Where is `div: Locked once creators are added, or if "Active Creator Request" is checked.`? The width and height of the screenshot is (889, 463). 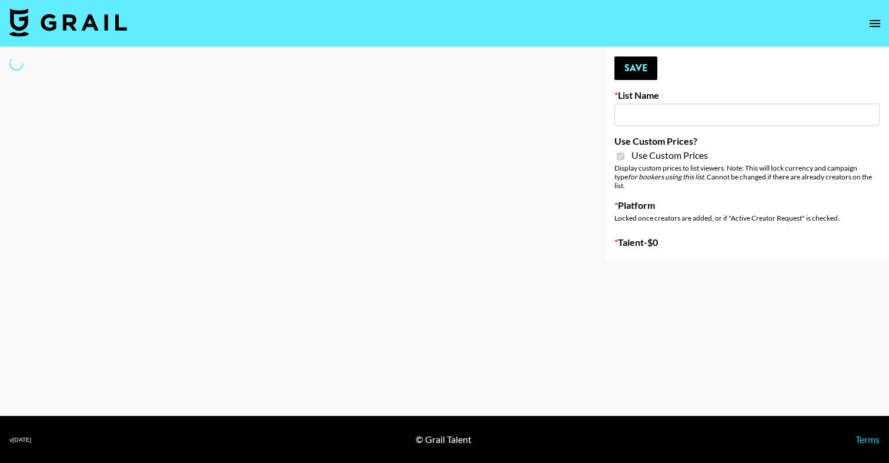
div: Locked once creators are added, or if "Active Creator Request" is checked. is located at coordinates (746, 217).